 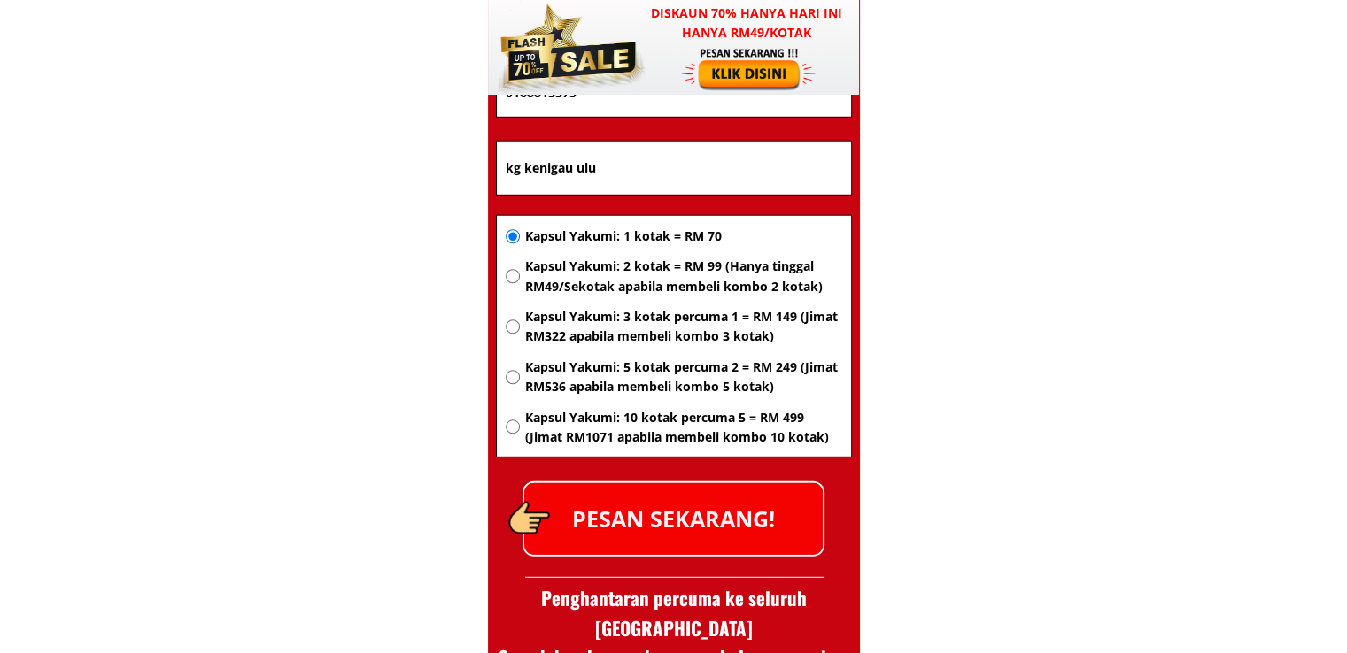 I want to click on input: Alamat, so click(x=674, y=168).